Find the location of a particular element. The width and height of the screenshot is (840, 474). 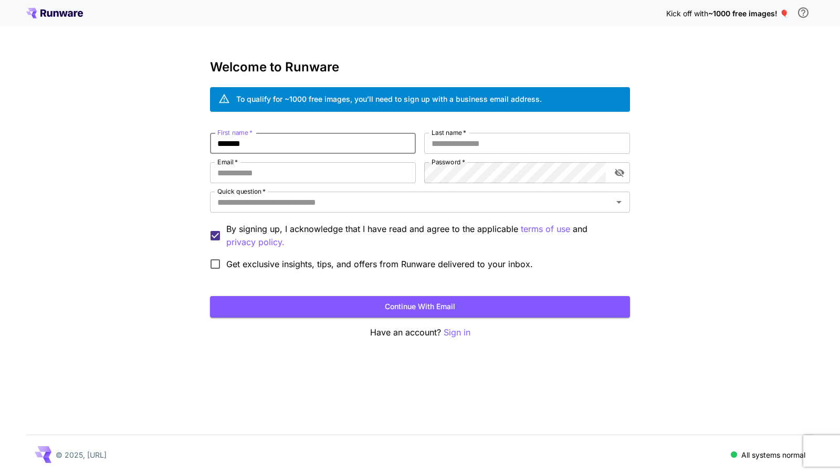

button: Continue with email is located at coordinates (420, 307).